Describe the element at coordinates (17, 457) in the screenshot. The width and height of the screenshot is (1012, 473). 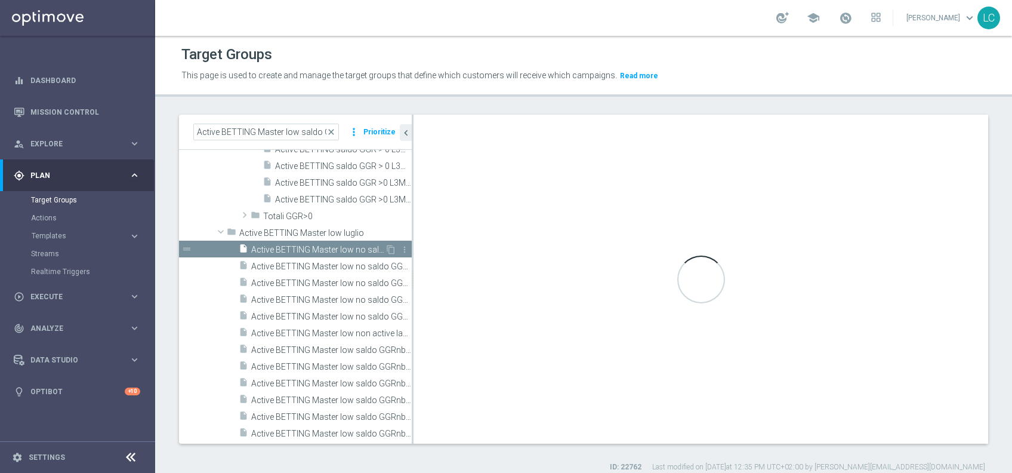
I see `i: settings` at that location.